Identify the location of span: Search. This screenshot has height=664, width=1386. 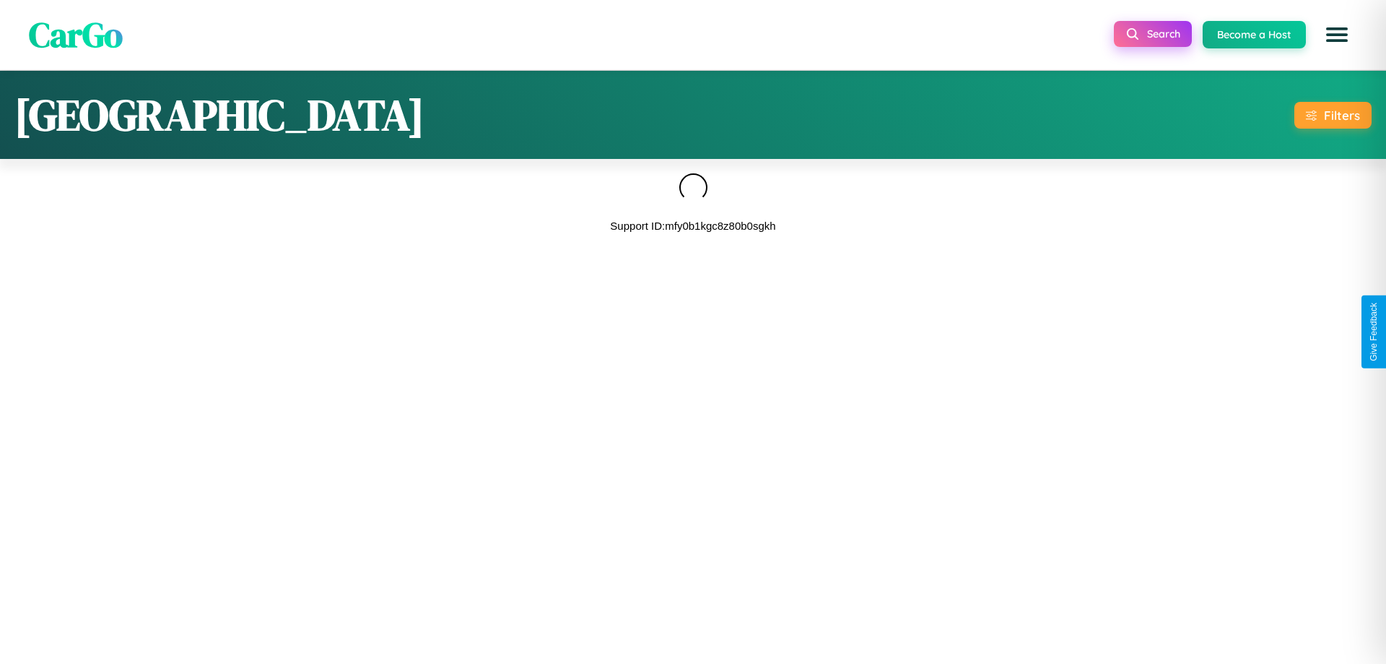
(1164, 34).